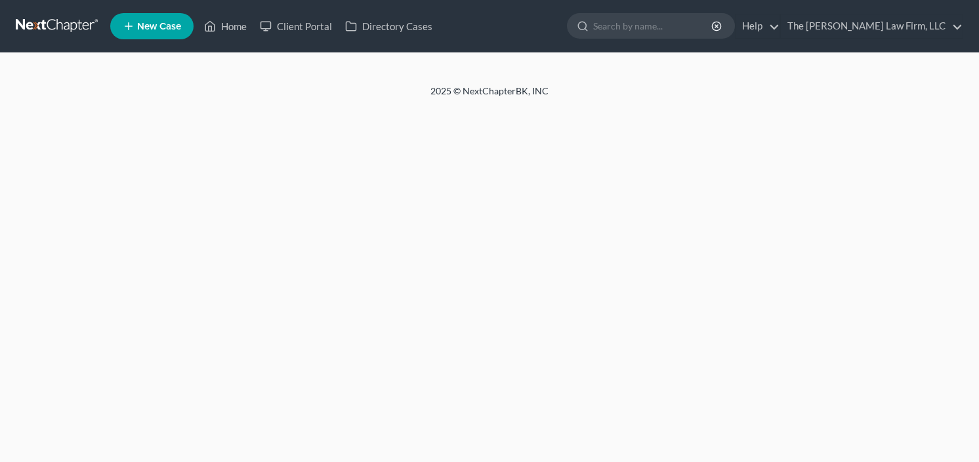  I want to click on a: Help, so click(757, 26).